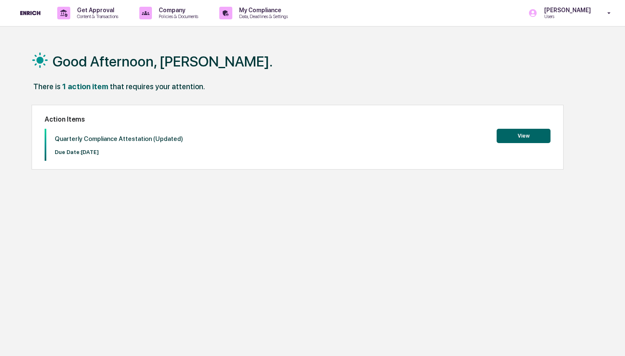 Image resolution: width=625 pixels, height=356 pixels. Describe the element at coordinates (523, 136) in the screenshot. I see `button: View` at that location.